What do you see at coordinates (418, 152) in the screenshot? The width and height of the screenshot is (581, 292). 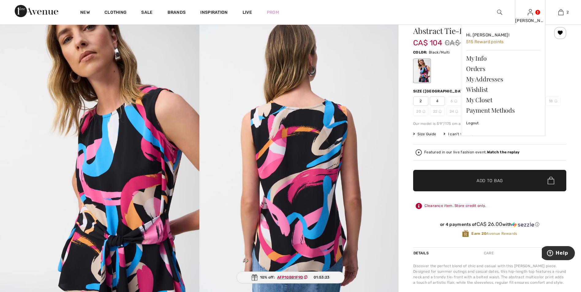 I see `img: Watch the replay` at bounding box center [418, 152].